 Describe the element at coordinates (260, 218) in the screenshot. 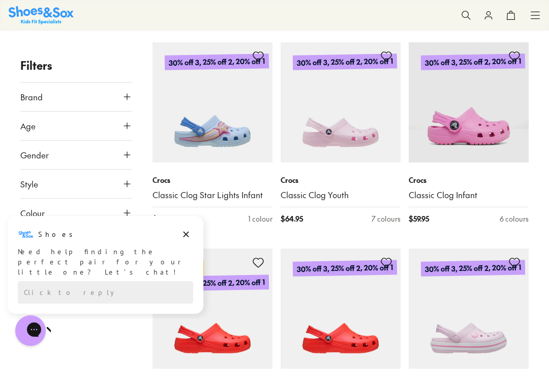

I see `div: 1 colour` at that location.